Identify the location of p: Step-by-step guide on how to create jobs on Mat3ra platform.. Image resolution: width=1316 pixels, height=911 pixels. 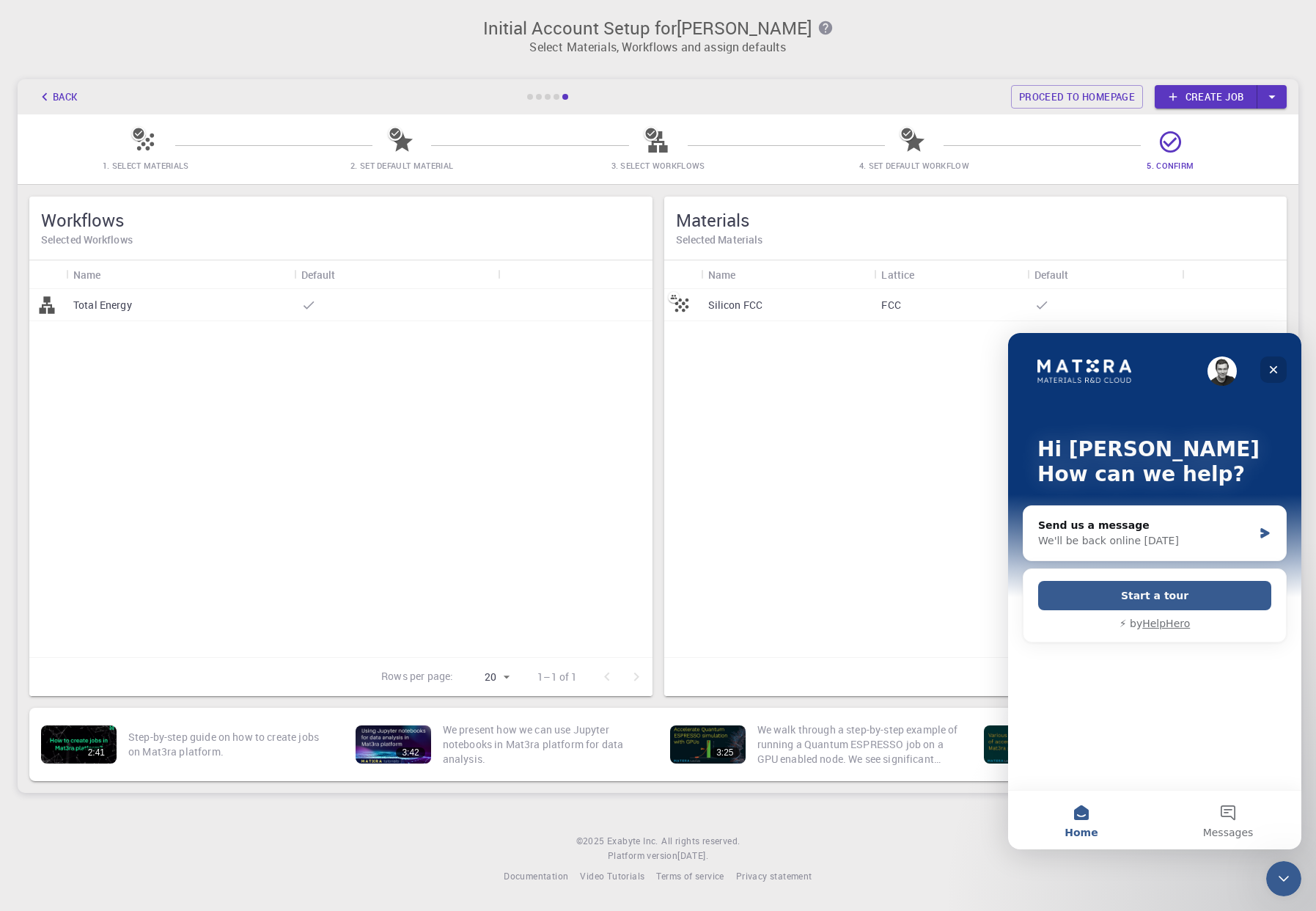
(230, 744).